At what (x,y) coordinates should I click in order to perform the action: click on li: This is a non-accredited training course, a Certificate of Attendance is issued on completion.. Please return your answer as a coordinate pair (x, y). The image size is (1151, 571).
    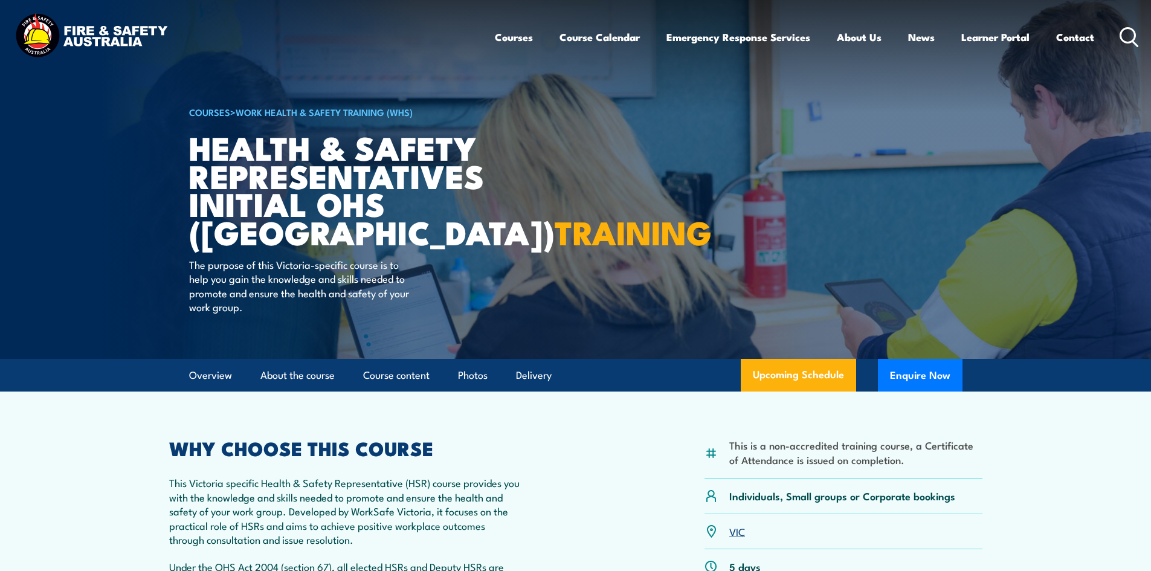
    Looking at the image, I should click on (855, 452).